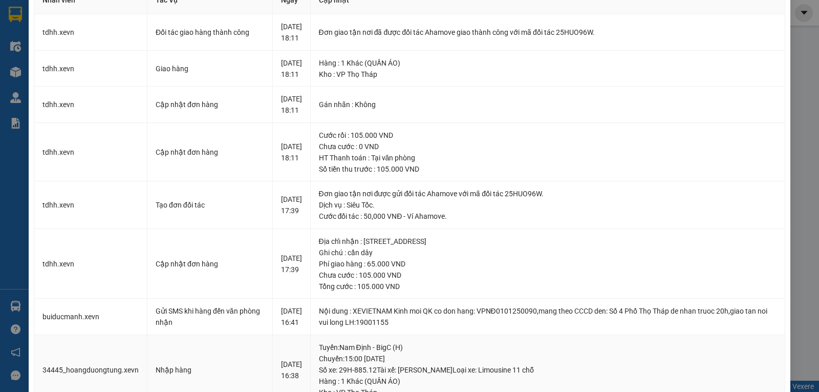 This screenshot has width=819, height=392. Describe the element at coordinates (210, 316) in the screenshot. I see `div: Gửi SMS khi hàng đến văn phòng nhận` at that location.